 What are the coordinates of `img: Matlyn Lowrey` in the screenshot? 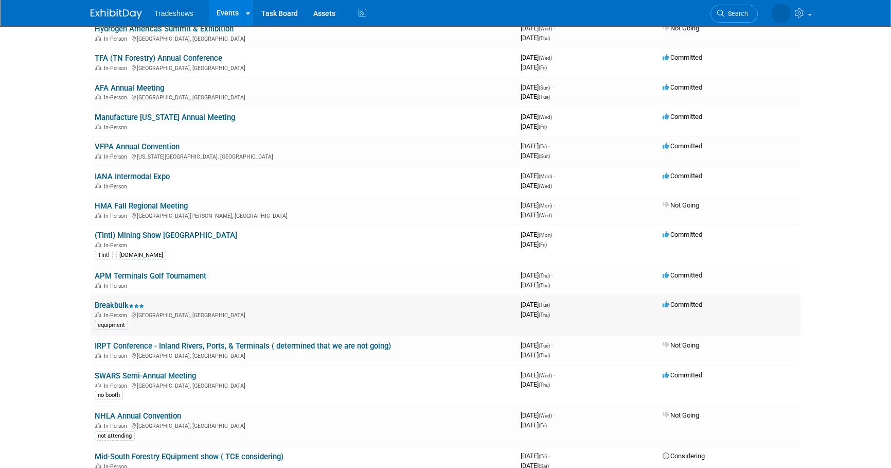 It's located at (781, 13).